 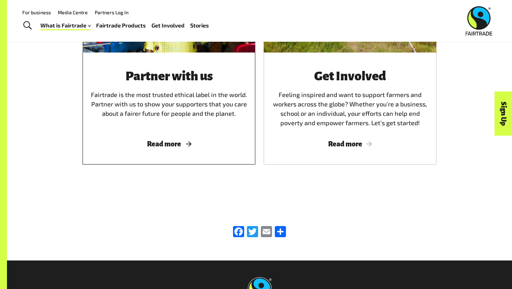 I want to click on a: What is Fairtrade, so click(x=65, y=25).